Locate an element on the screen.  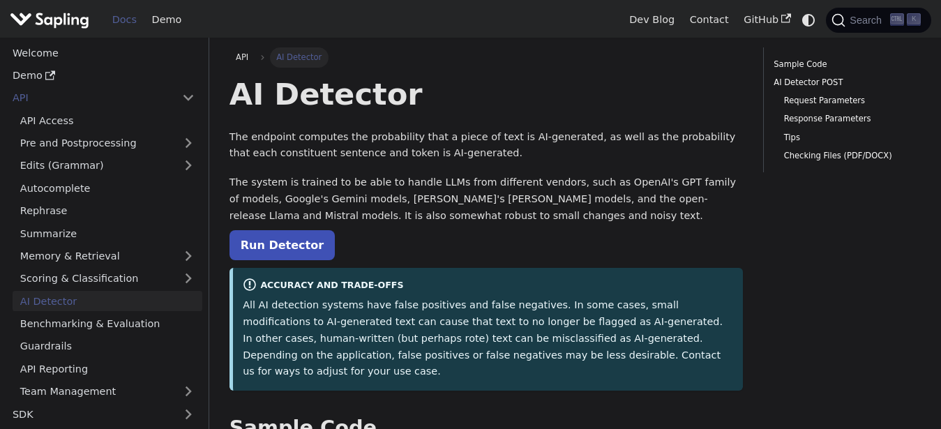
a: Sapling.ai is located at coordinates (52, 20).